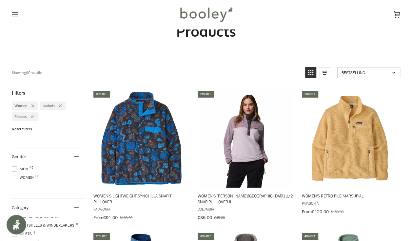  I want to click on span: 45, so click(31, 168).